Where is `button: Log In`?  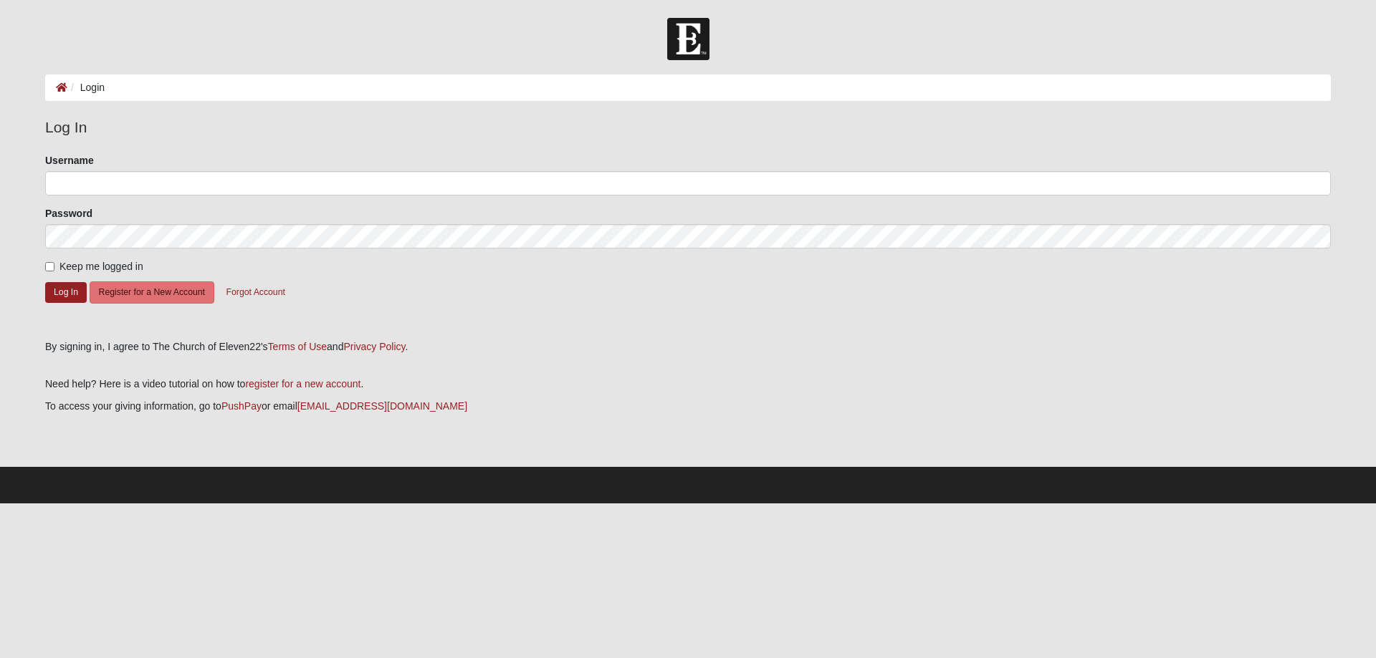
button: Log In is located at coordinates (66, 292).